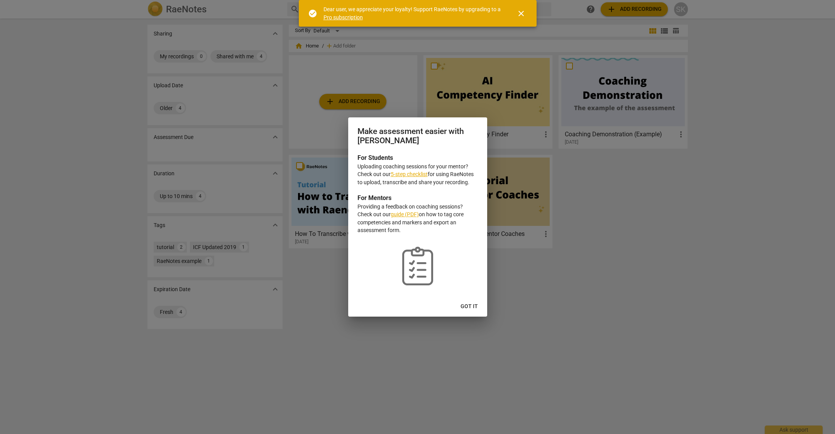 The height and width of the screenshot is (434, 835). What do you see at coordinates (404, 214) in the screenshot?
I see `a: guide (PDF)` at bounding box center [404, 214].